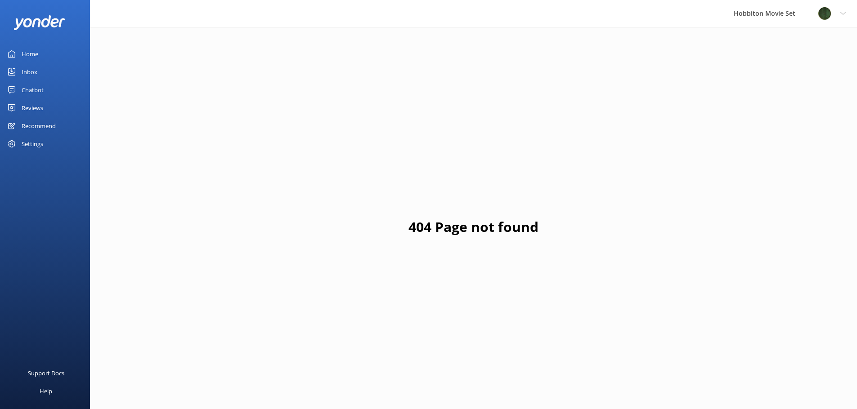  Describe the element at coordinates (825, 13) in the screenshot. I see `img: 34-1720495293.png` at that location.